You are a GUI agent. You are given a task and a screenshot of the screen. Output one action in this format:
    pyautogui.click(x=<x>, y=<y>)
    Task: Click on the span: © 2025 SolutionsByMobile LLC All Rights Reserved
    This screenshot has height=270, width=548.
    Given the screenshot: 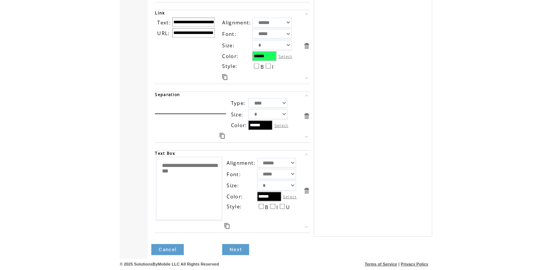 What is the action you would take?
    pyautogui.click(x=169, y=264)
    